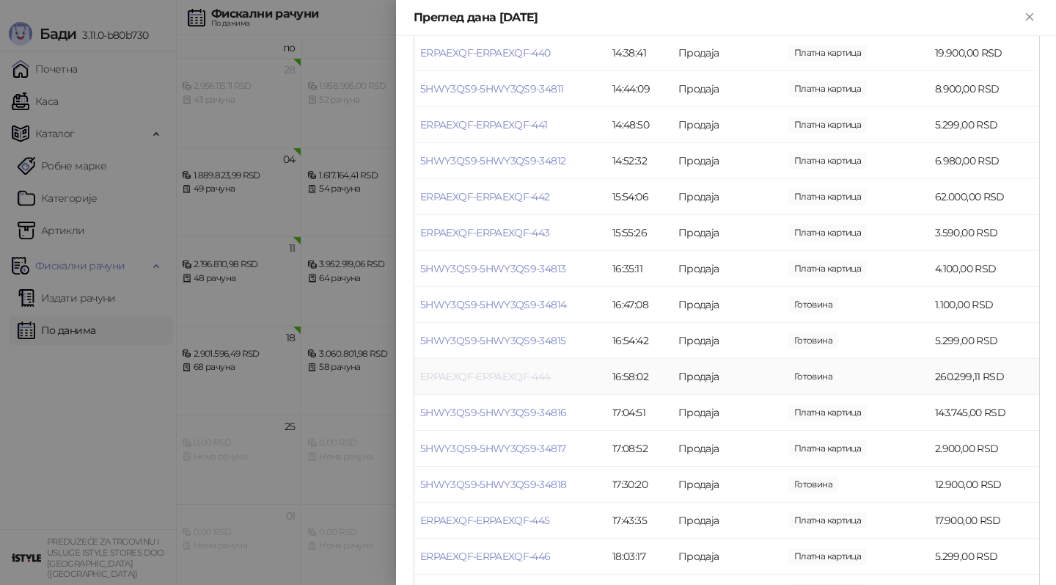 This screenshot has height=585, width=1056. I want to click on span: 3.590,00, so click(827, 233).